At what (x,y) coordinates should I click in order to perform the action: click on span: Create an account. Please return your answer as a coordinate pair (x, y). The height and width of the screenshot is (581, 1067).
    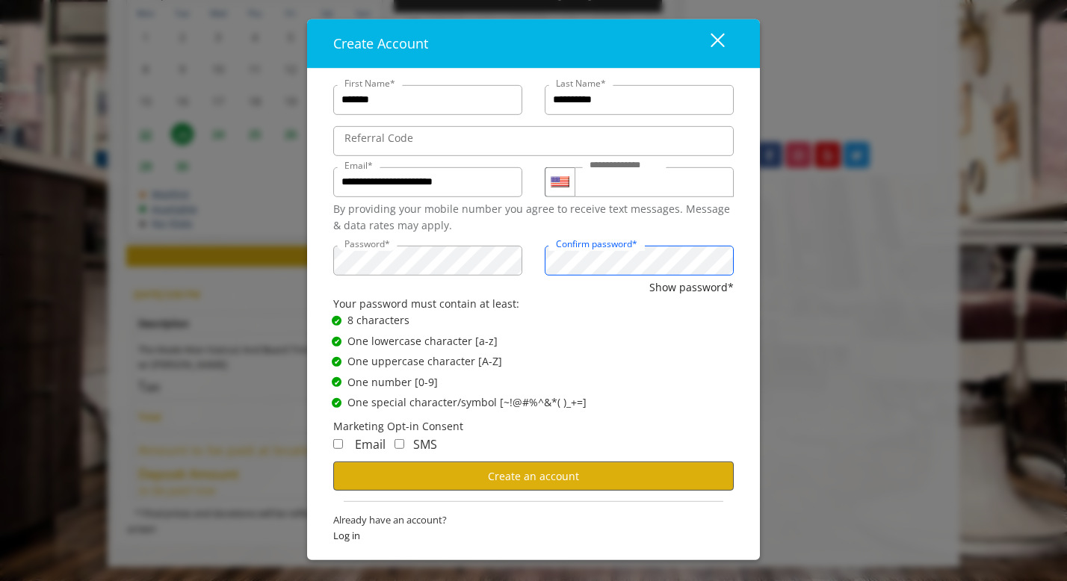
    Looking at the image, I should click on (533, 476).